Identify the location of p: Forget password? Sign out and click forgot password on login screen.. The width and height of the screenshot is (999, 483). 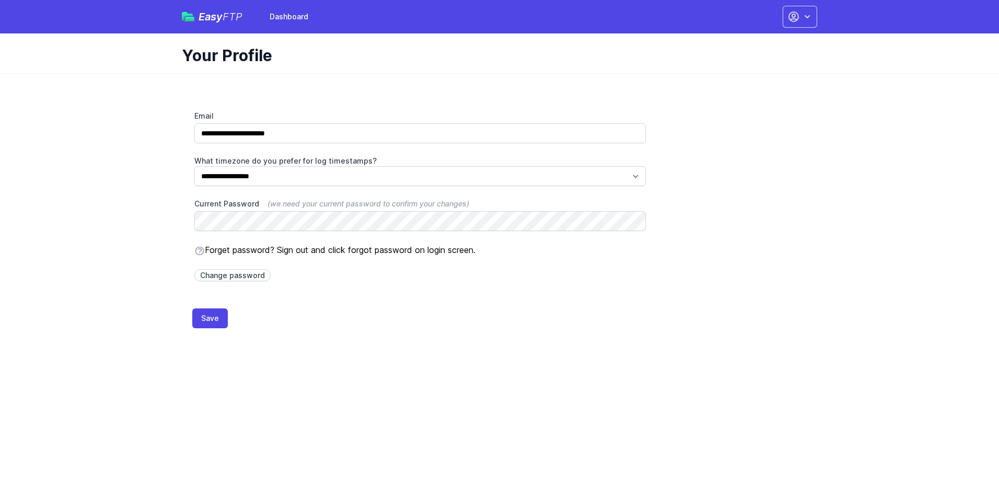
(420, 250).